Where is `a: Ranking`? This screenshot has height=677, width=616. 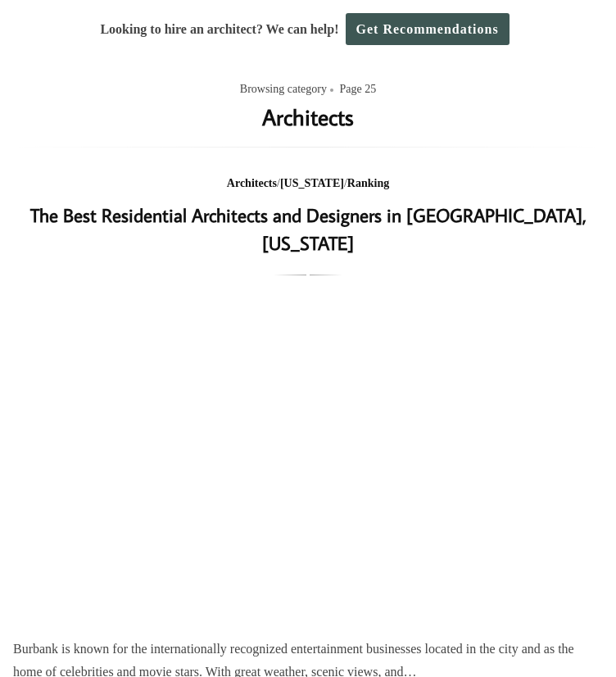
a: Ranking is located at coordinates (368, 183).